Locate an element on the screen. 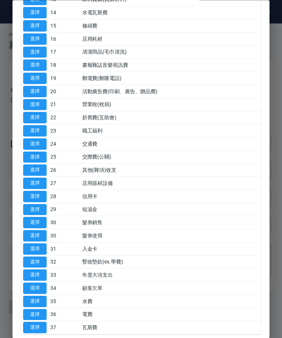 Image resolution: width=282 pixels, height=338 pixels. td: 營業稅(稅捐) is located at coordinates (170, 105).